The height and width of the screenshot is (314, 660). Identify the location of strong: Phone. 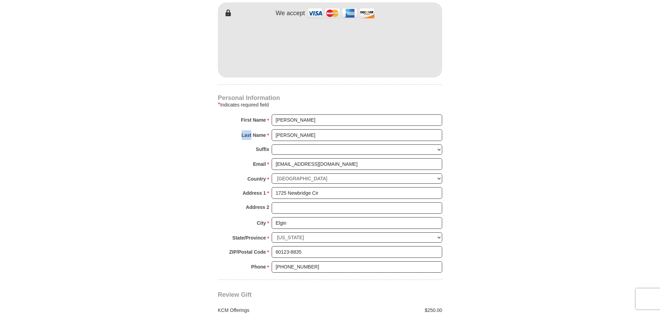
(259, 267).